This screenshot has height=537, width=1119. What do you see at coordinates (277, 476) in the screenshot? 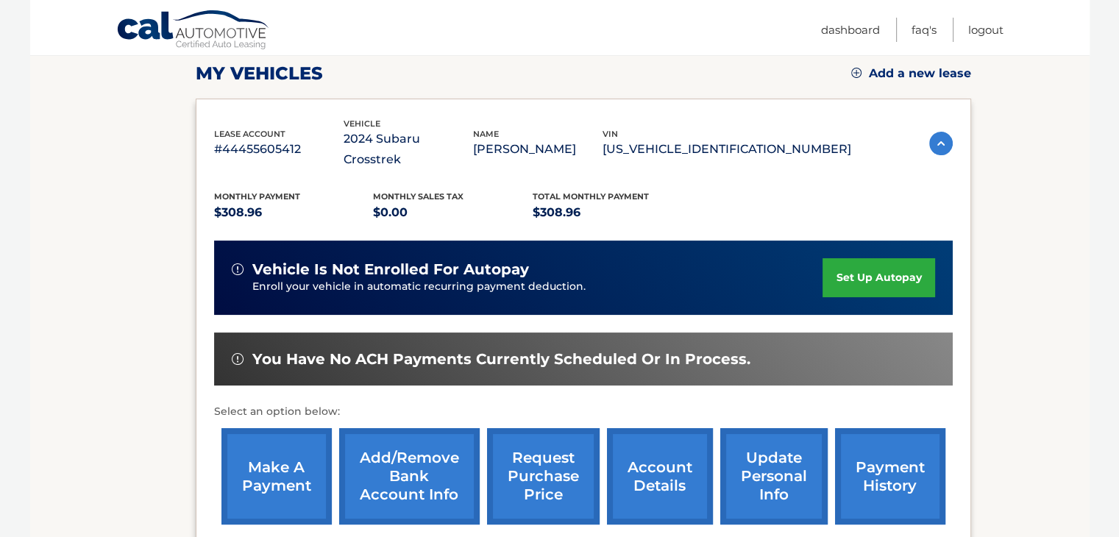
I see `a: make a payment` at bounding box center [277, 476].